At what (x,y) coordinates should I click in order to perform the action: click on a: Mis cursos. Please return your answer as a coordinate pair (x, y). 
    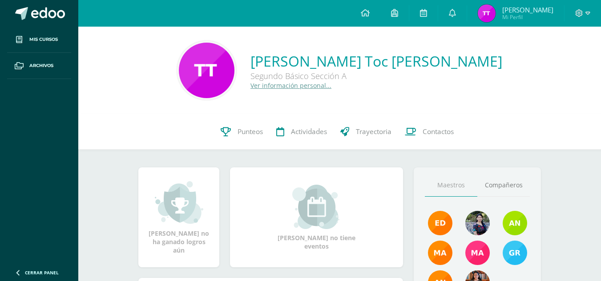
    Looking at the image, I should click on (39, 40).